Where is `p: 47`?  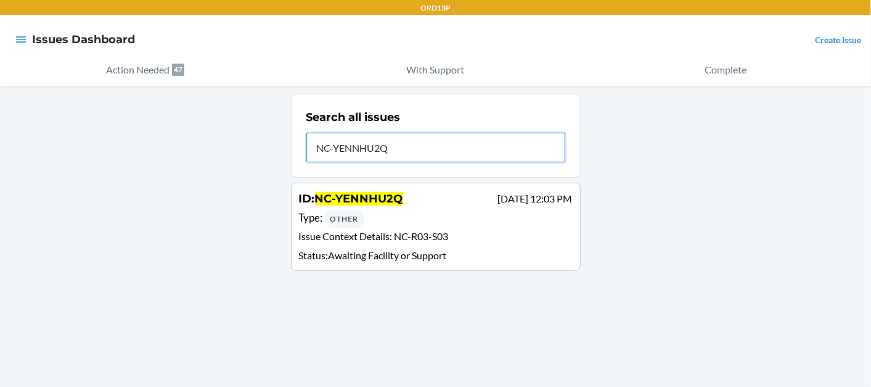 p: 47 is located at coordinates (178, 70).